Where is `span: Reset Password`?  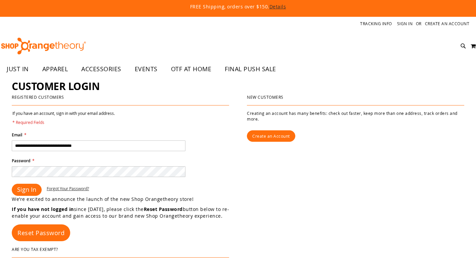
span: Reset Password is located at coordinates (41, 233).